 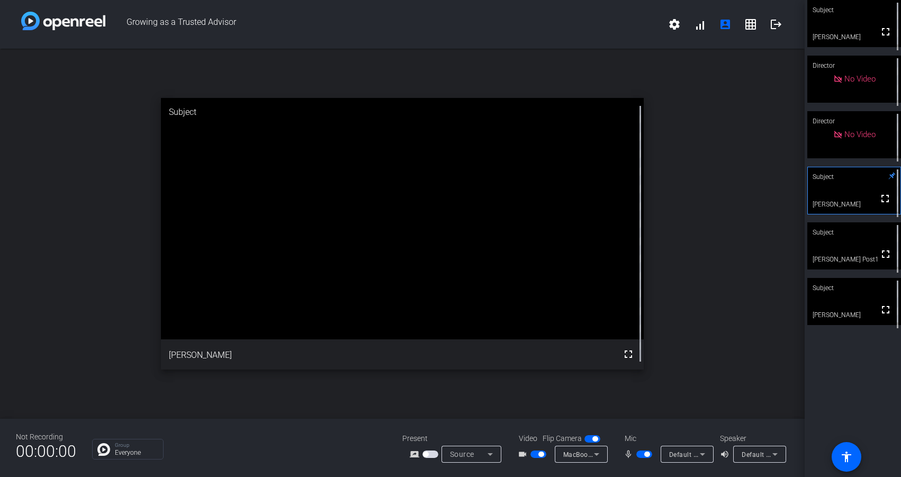 I want to click on mat-icon: videocam_outline, so click(x=524, y=454).